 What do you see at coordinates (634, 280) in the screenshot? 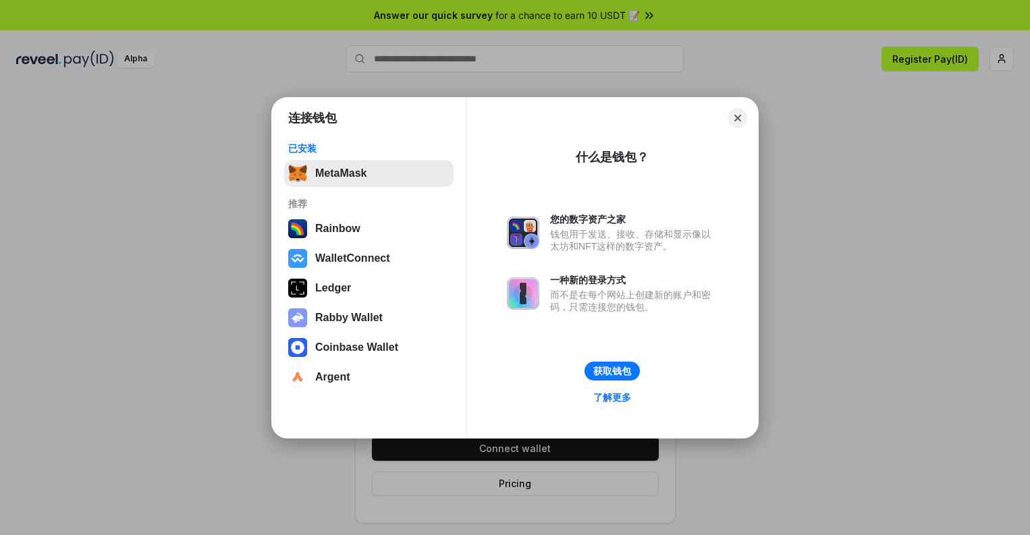
I see `div: 一种新的登录方式` at bounding box center [634, 280].